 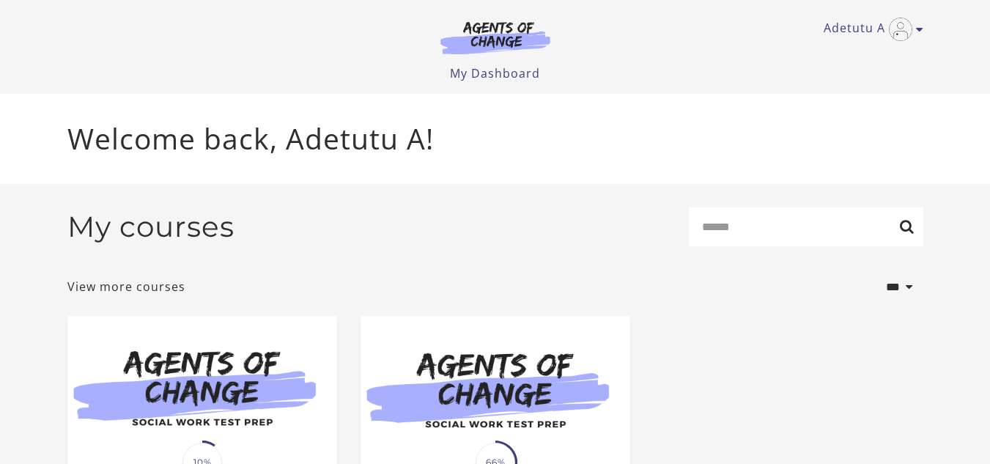 What do you see at coordinates (496, 139) in the screenshot?
I see `p: Welcome back, Adetutu A!` at bounding box center [496, 139].